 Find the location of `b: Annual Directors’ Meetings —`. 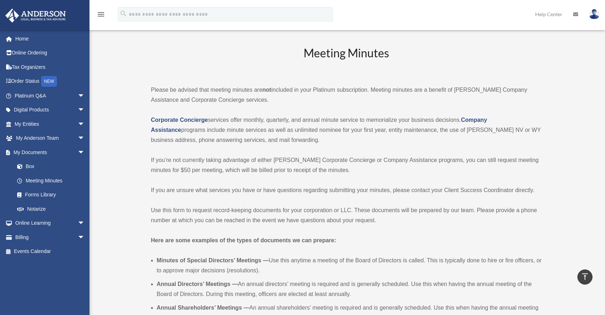

b: Annual Directors’ Meetings — is located at coordinates (197, 283).